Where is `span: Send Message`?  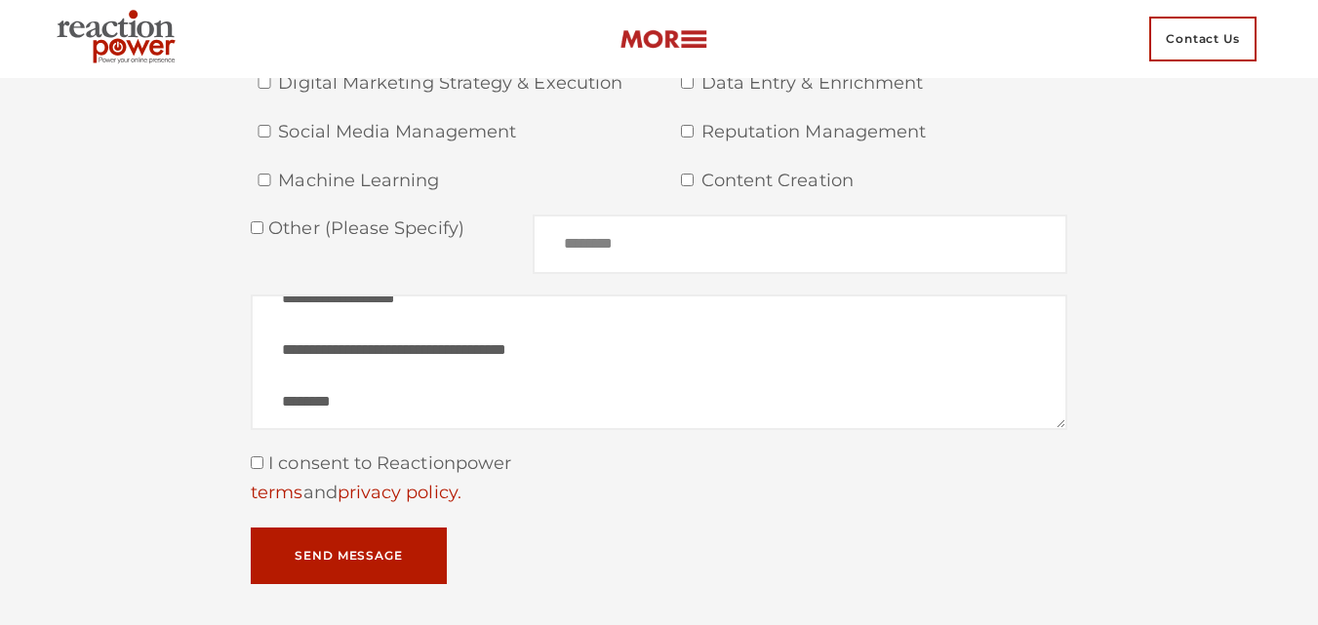 span: Send Message is located at coordinates (348, 556).